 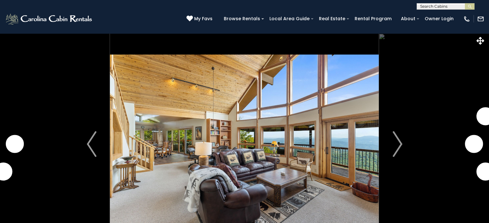 I want to click on span: My Favs, so click(x=203, y=19).